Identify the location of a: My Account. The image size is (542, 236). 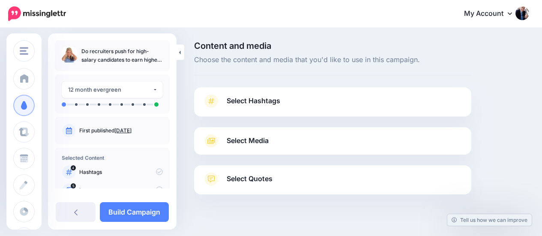
(493, 14).